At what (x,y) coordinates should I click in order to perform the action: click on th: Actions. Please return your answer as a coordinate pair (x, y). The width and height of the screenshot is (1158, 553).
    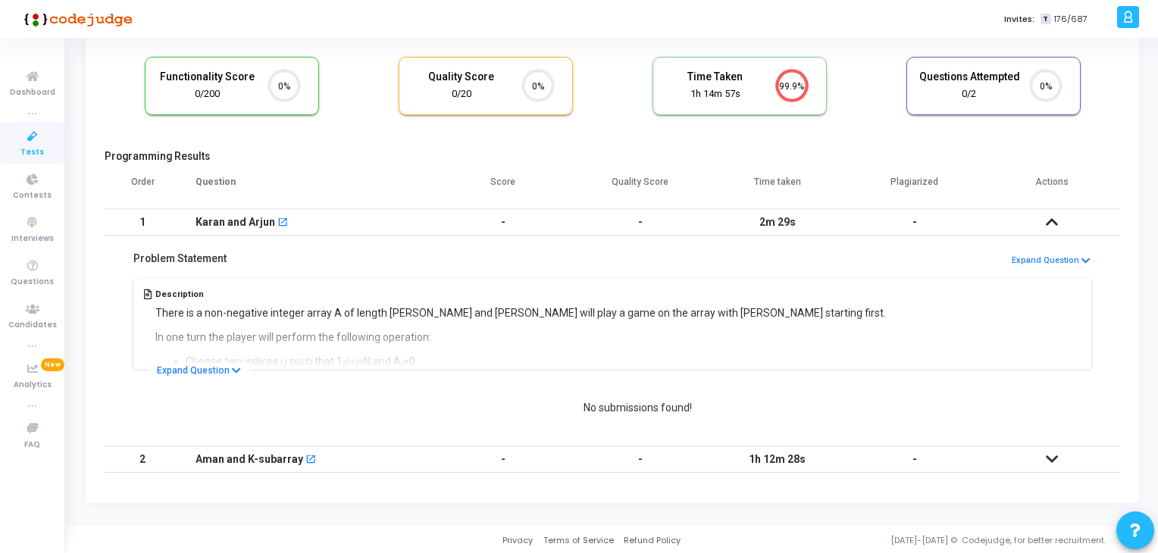
    Looking at the image, I should click on (1051, 188).